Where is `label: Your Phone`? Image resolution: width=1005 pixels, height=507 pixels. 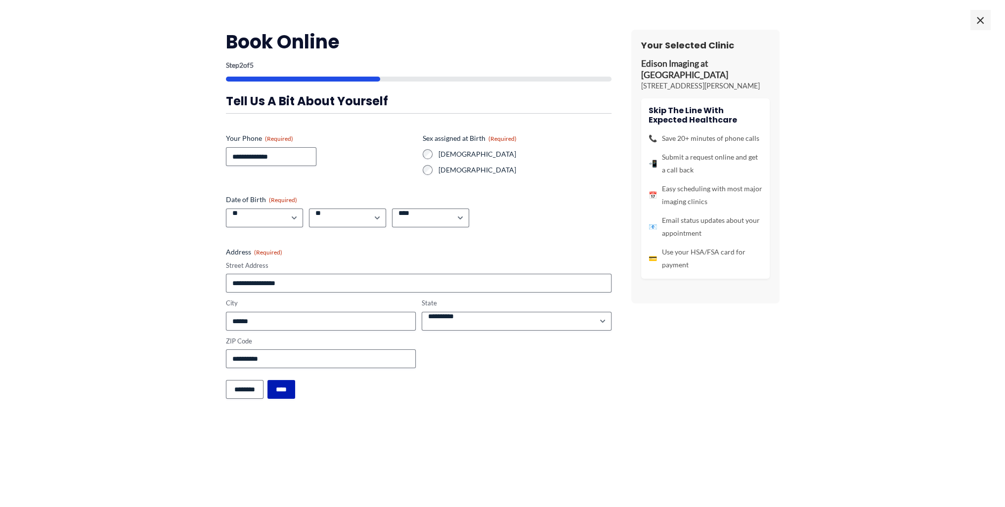 label: Your Phone is located at coordinates (320, 138).